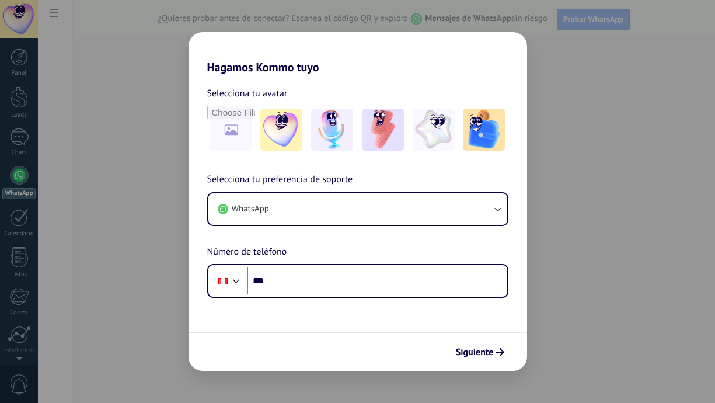 The width and height of the screenshot is (715, 403). Describe the element at coordinates (474, 352) in the screenshot. I see `span: Siguiente` at that location.